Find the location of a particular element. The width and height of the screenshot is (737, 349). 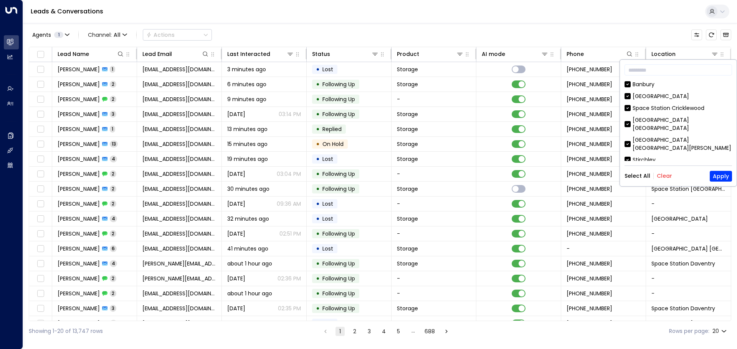

button: Customize is located at coordinates (696, 35).